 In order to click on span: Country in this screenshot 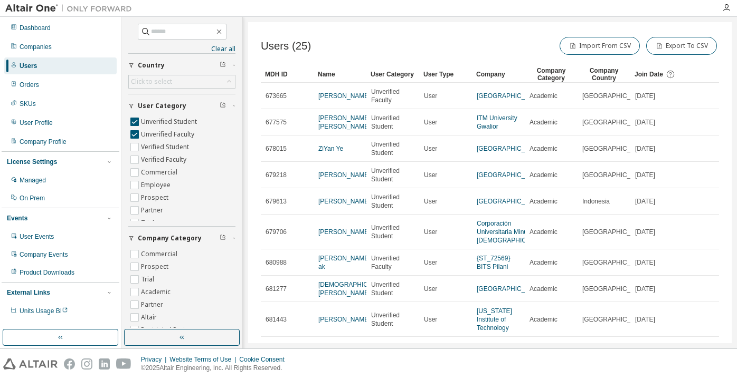, I will do `click(151, 65)`.